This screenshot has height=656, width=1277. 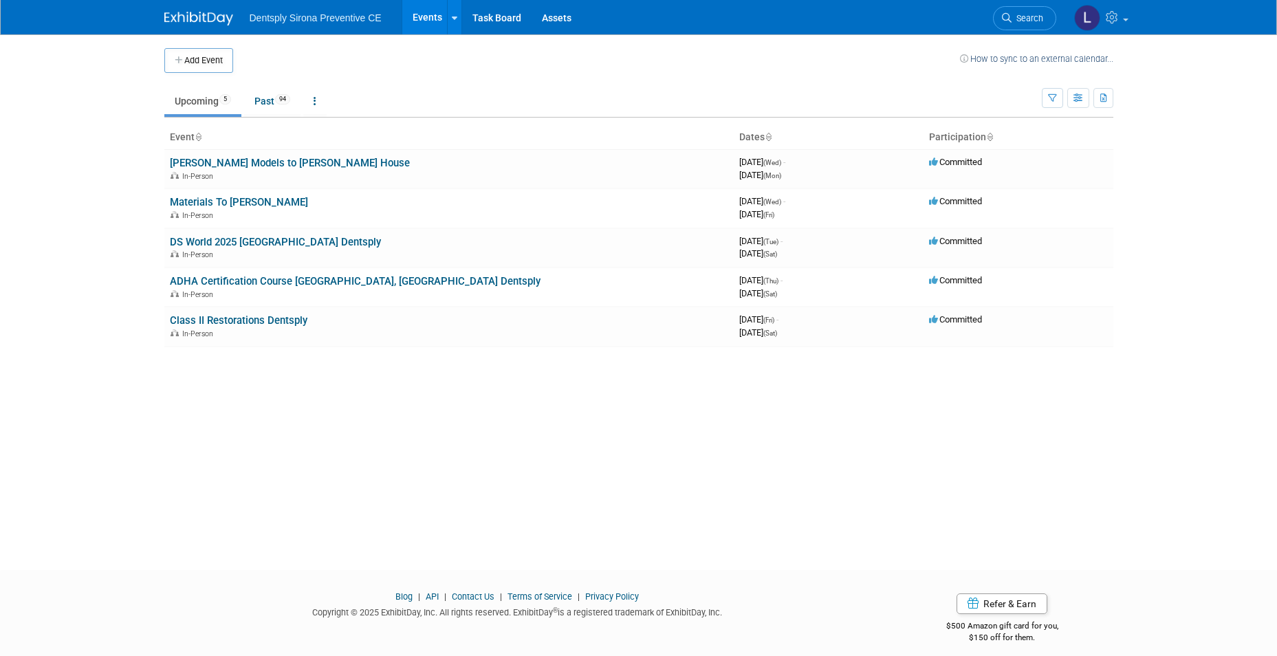 I want to click on a: API, so click(x=432, y=596).